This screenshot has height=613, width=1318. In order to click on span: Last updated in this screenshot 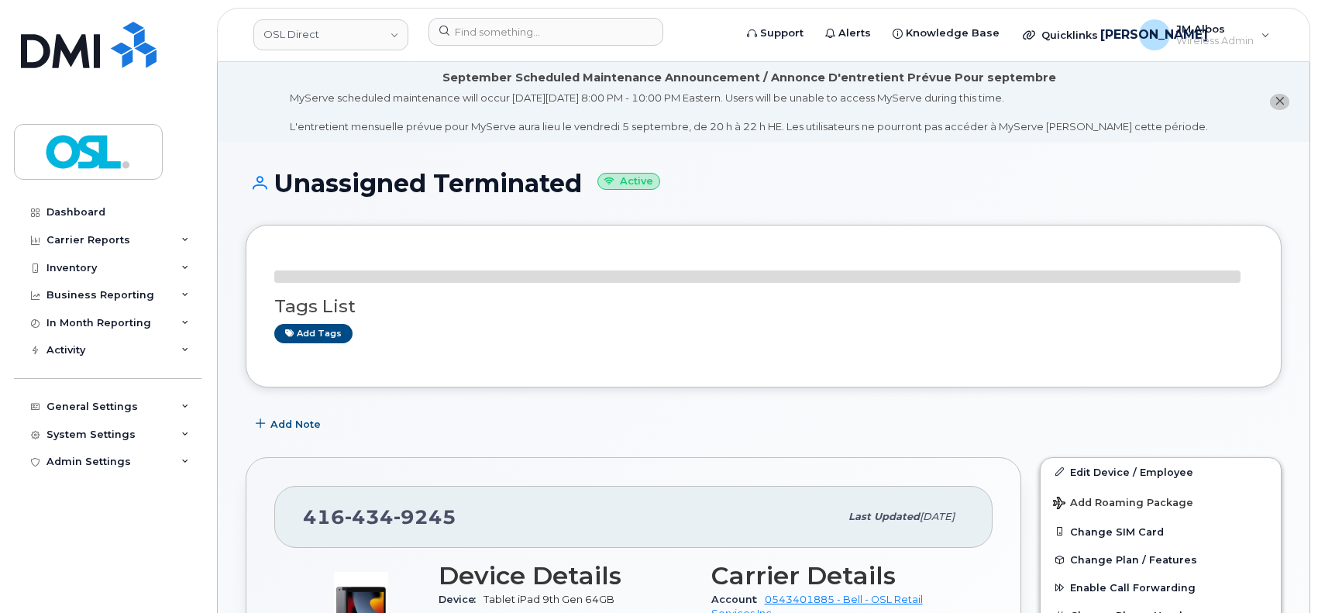, I will do `click(884, 516)`.